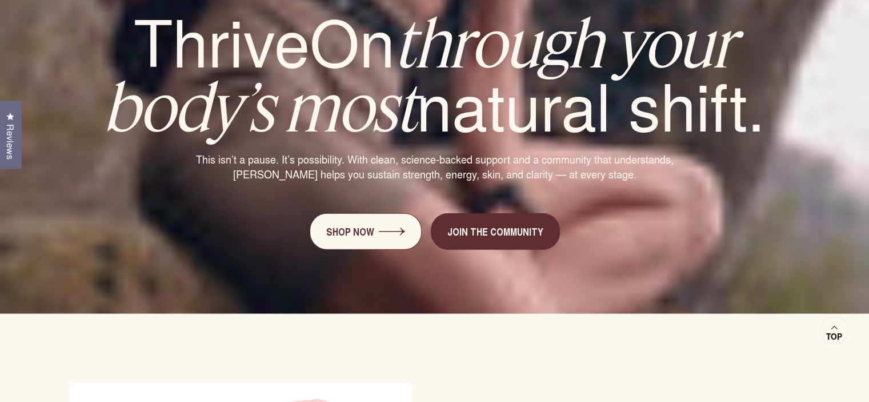 Image resolution: width=869 pixels, height=402 pixels. What do you see at coordinates (495, 231) in the screenshot?
I see `a: Join the community` at bounding box center [495, 231].